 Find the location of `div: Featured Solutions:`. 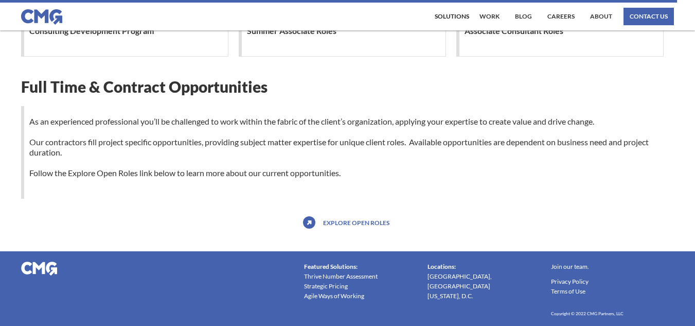

div: Featured Solutions: is located at coordinates (331, 266).